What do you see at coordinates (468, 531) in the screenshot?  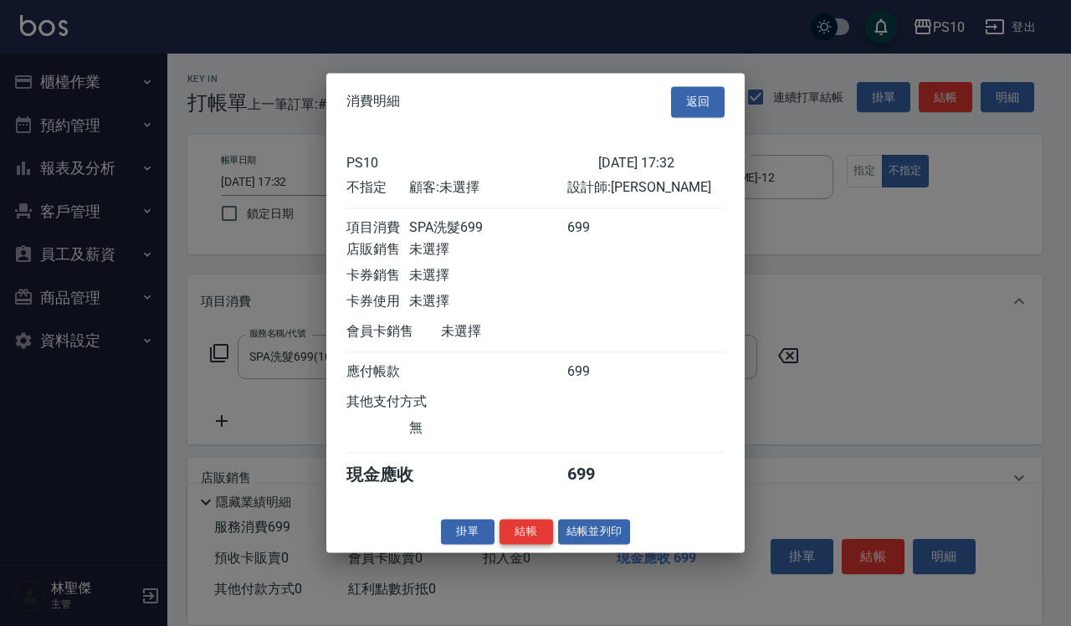 I see `button: 掛單` at bounding box center [468, 531].